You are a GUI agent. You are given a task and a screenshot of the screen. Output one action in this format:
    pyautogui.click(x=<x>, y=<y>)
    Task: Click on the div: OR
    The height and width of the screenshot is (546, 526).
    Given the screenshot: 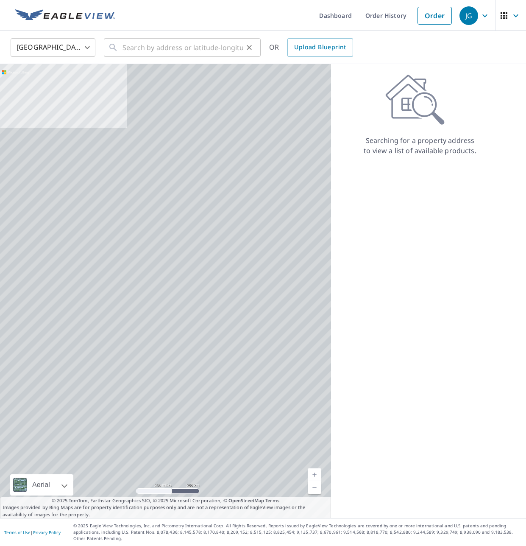 What is the action you would take?
    pyautogui.click(x=311, y=48)
    